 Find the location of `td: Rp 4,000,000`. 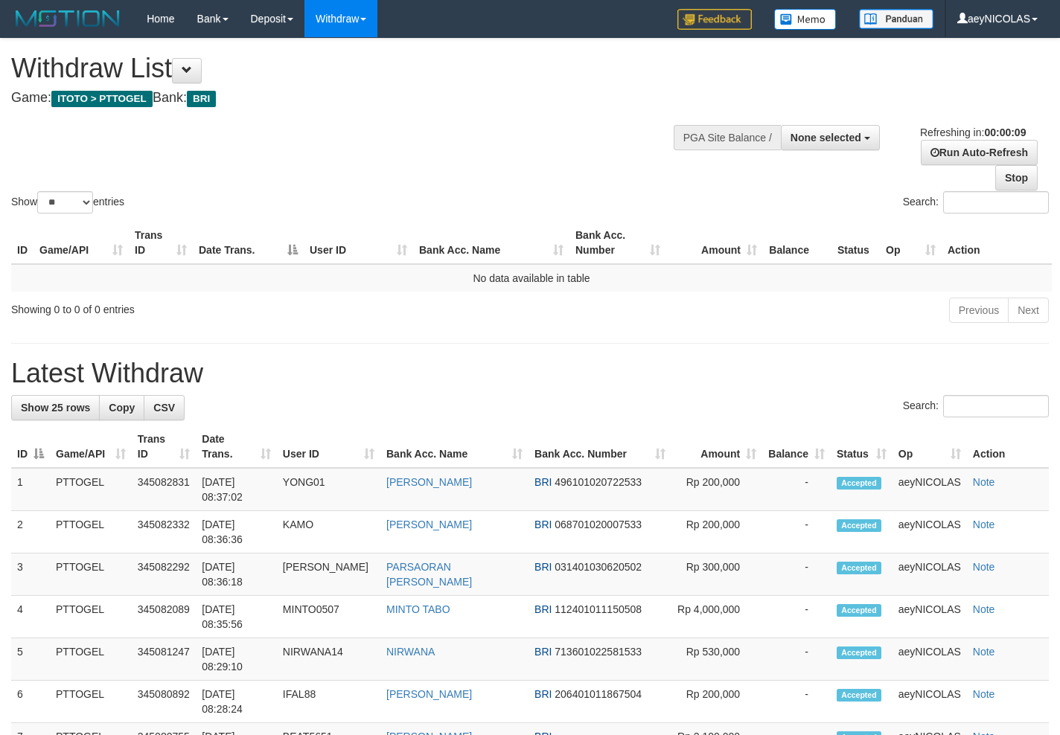

td: Rp 4,000,000 is located at coordinates (717, 617).